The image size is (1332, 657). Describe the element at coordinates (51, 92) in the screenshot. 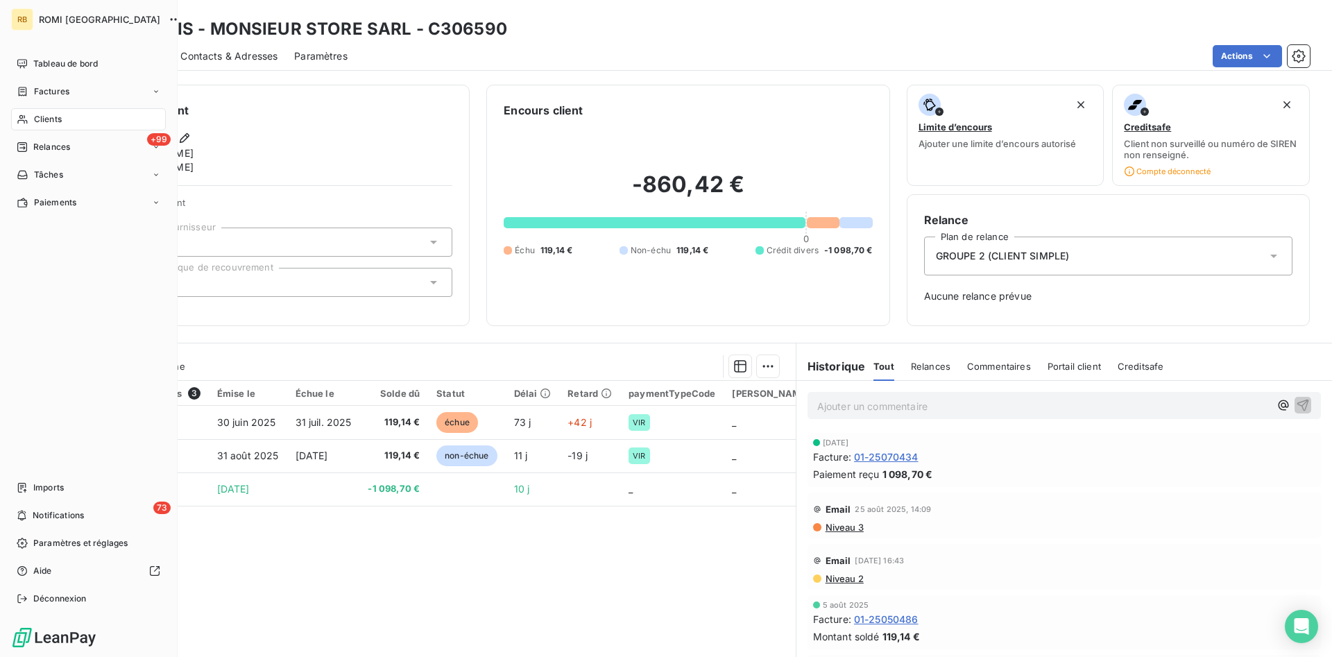

I see `span: Factures` at that location.